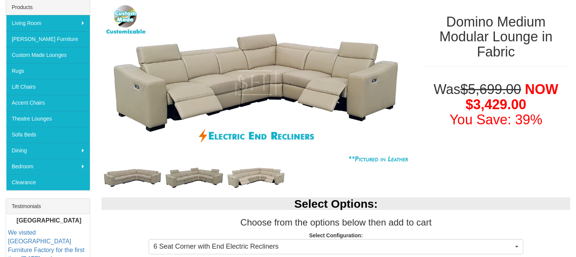  Describe the element at coordinates (48, 23) in the screenshot. I see `a: Living Room` at that location.